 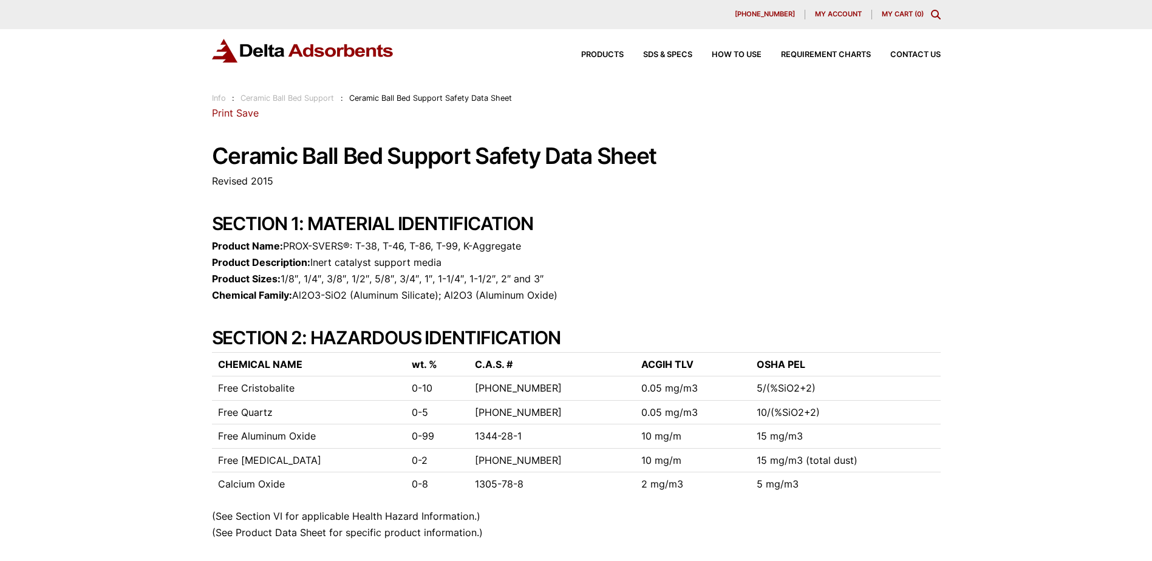 What do you see at coordinates (576, 156) in the screenshot?
I see `h1: Ceramic Ball Bed Support Safety Data Sheet` at bounding box center [576, 156].